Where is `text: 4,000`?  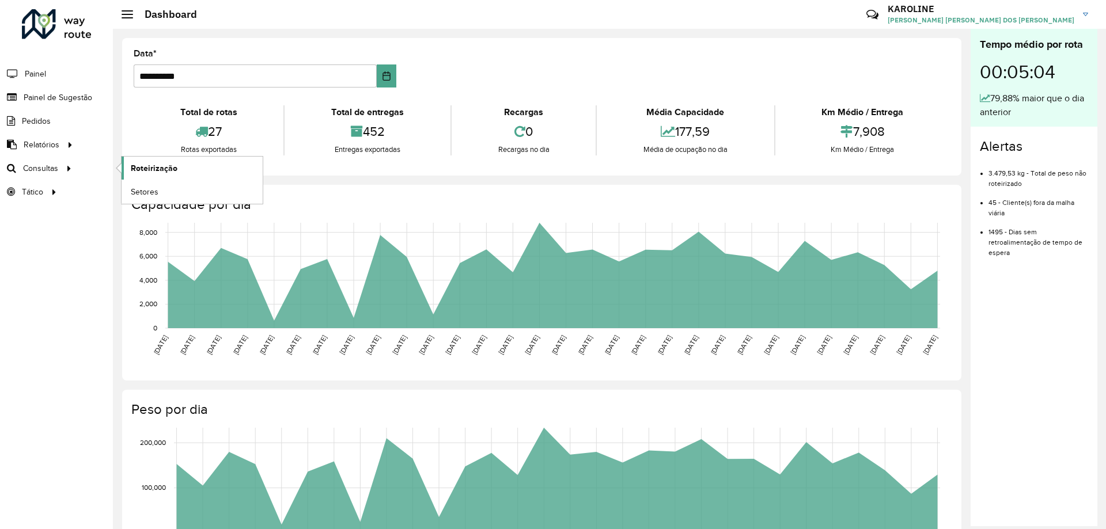 text: 4,000 is located at coordinates (148, 280).